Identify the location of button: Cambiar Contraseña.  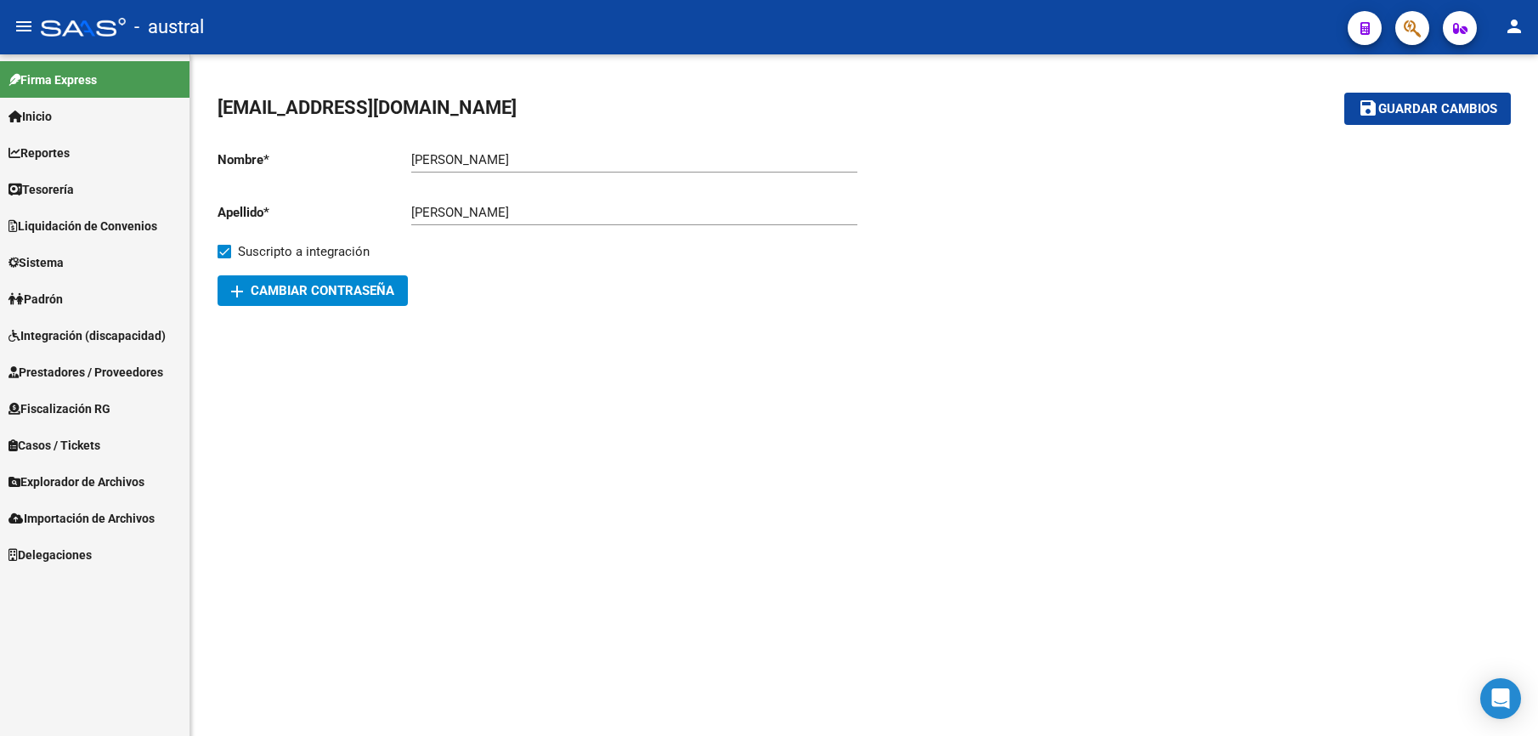
(313, 291).